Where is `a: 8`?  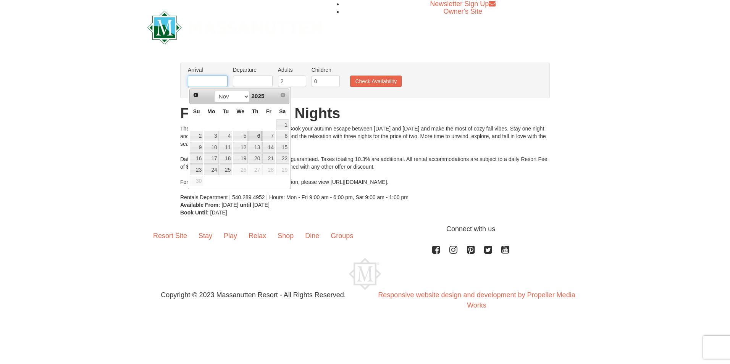 a: 8 is located at coordinates (282, 136).